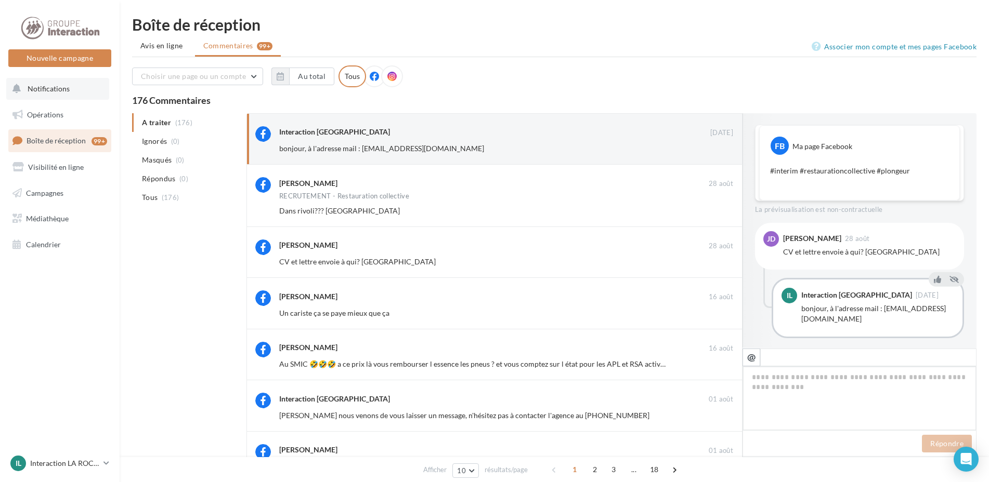  What do you see at coordinates (60, 219) in the screenshot?
I see `a: Médiathèque` at bounding box center [60, 219].